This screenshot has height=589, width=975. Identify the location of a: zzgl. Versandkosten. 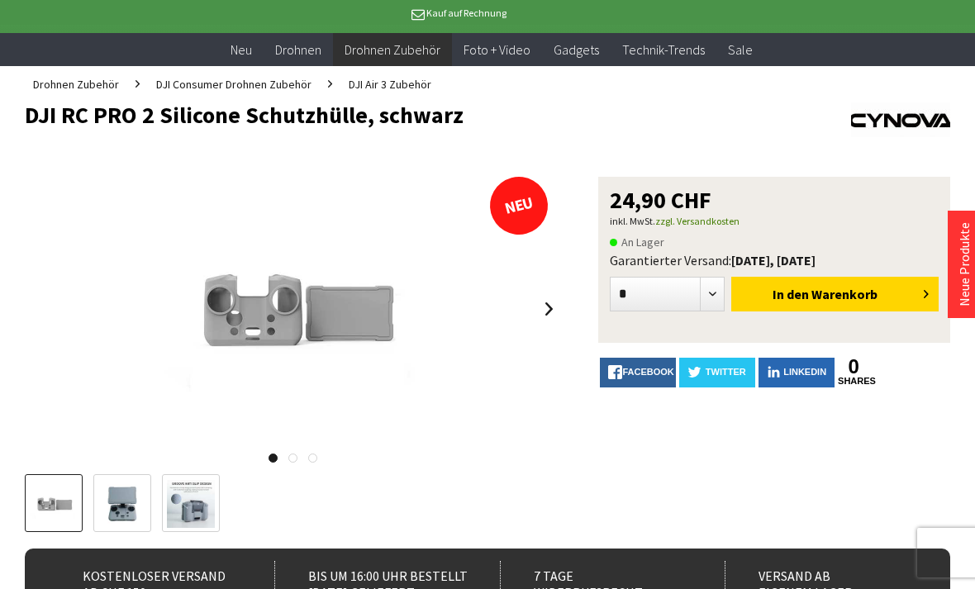
(697, 221).